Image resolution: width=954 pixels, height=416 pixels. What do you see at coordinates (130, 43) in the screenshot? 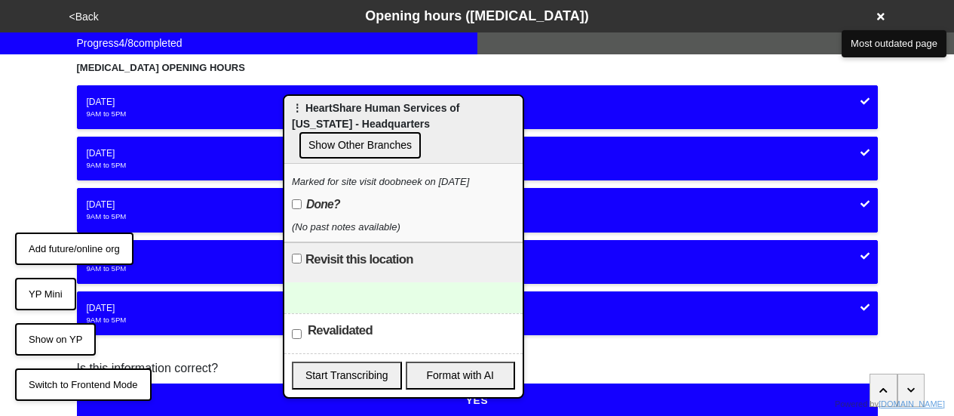
I see `span: Progress 4 / 8 completed` at bounding box center [130, 43].